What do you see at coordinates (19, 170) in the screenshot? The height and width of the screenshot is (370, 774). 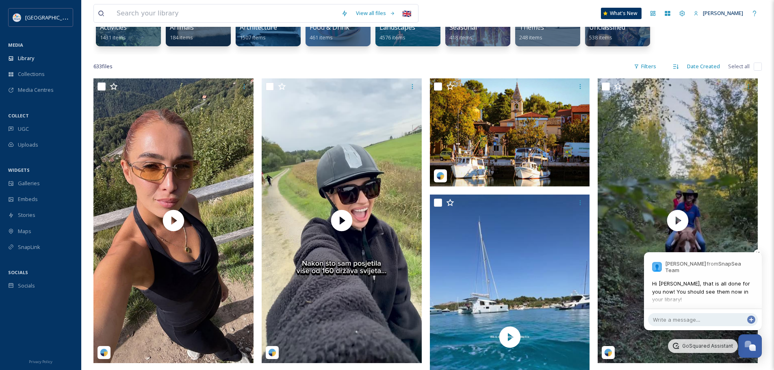 I see `span: WIDGETS` at bounding box center [19, 170].